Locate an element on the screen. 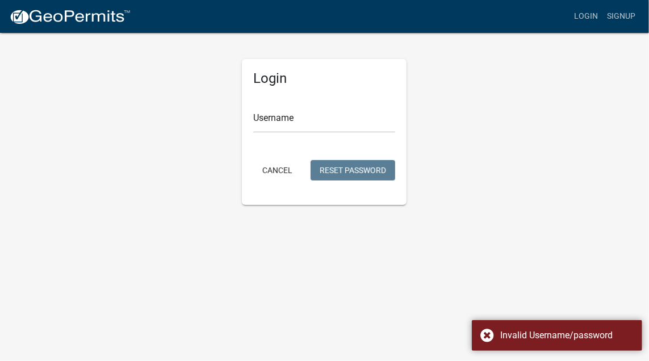 The image size is (649, 361). button: Cancel is located at coordinates (277, 170).